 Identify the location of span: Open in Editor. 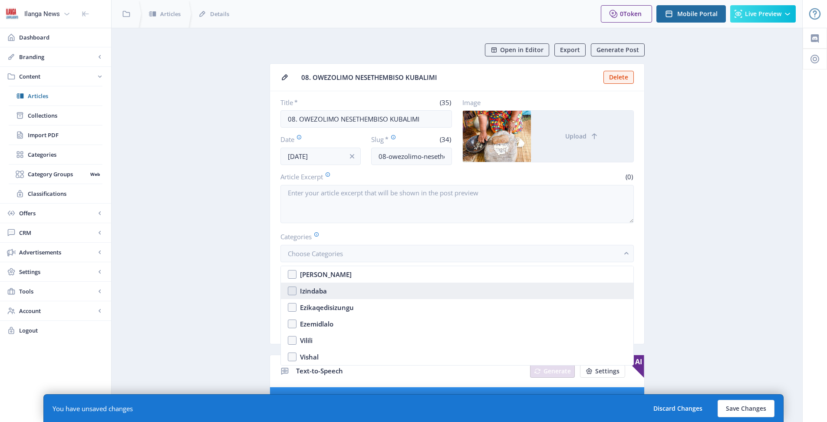
(522, 50).